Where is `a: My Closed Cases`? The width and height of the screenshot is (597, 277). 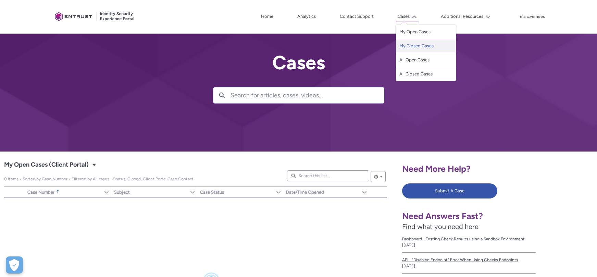 a: My Closed Cases is located at coordinates (426, 46).